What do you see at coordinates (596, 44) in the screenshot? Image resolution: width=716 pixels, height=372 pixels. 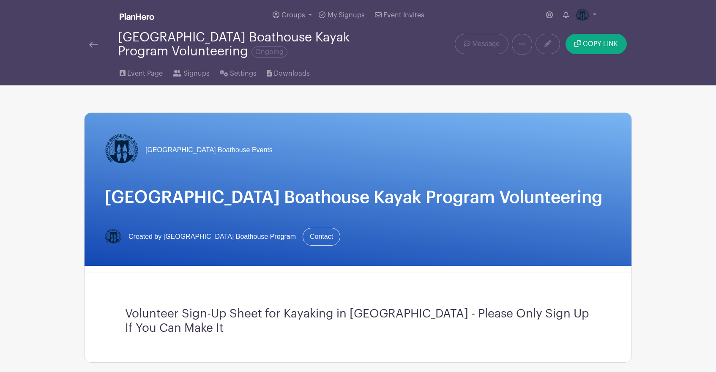 I see `button: COPY LINK` at bounding box center [596, 44].